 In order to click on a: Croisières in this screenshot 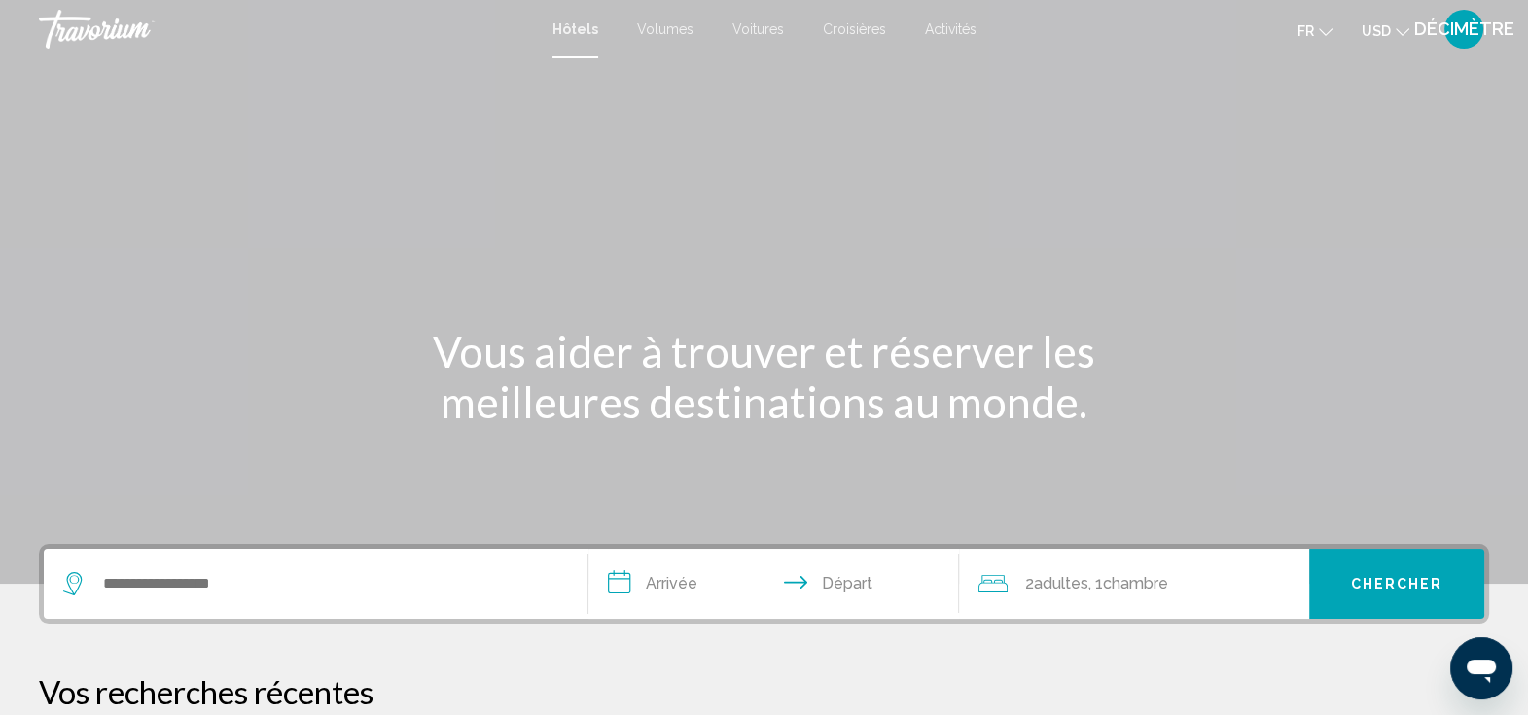, I will do `click(854, 29)`.